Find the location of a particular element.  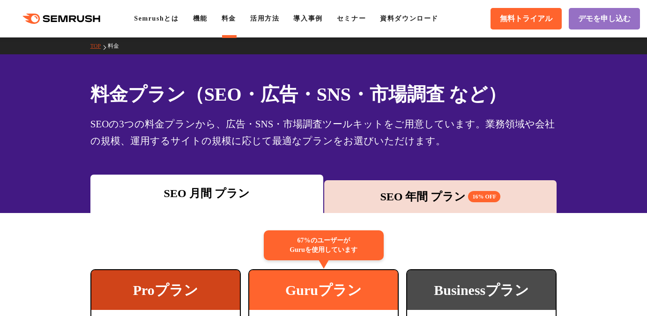

a: デモを申し込む is located at coordinates (604, 19).